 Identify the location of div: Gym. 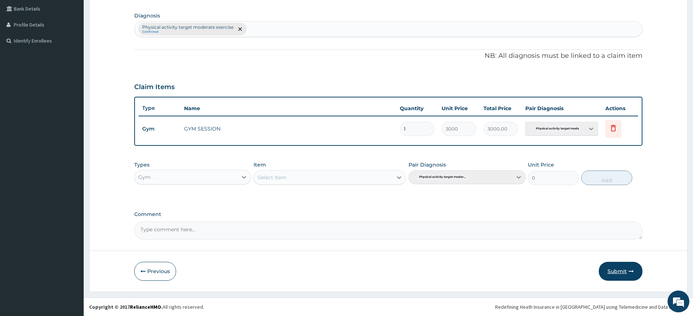
(145, 177).